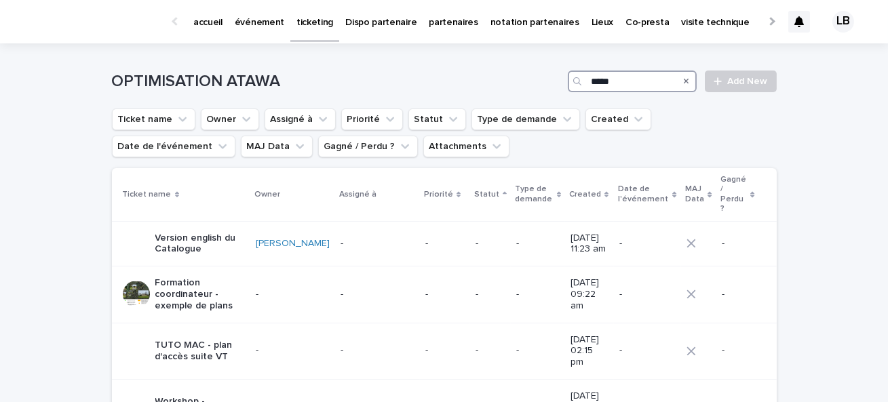 Image resolution: width=888 pixels, height=402 pixels. What do you see at coordinates (267, 195) in the screenshot?
I see `p: Owner` at bounding box center [267, 195].